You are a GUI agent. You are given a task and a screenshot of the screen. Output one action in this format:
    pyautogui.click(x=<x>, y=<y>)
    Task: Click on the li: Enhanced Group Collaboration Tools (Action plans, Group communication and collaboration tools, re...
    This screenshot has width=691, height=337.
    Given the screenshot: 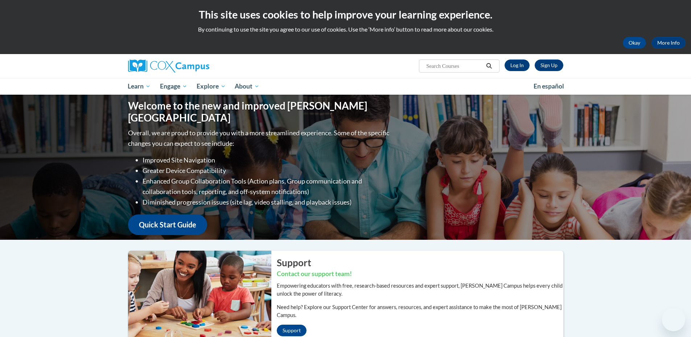 What is the action you would take?
    pyautogui.click(x=267, y=186)
    